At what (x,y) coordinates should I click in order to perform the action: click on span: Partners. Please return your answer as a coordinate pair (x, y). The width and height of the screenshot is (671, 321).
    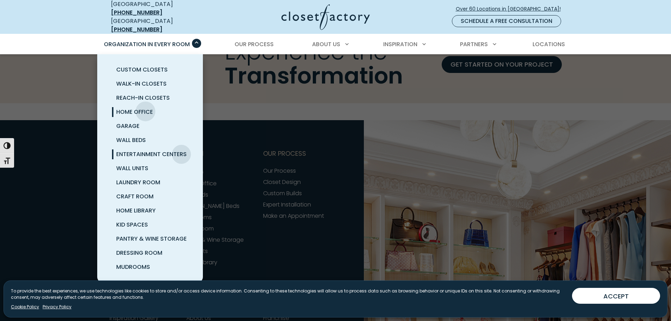
    Looking at the image, I should click on (474, 44).